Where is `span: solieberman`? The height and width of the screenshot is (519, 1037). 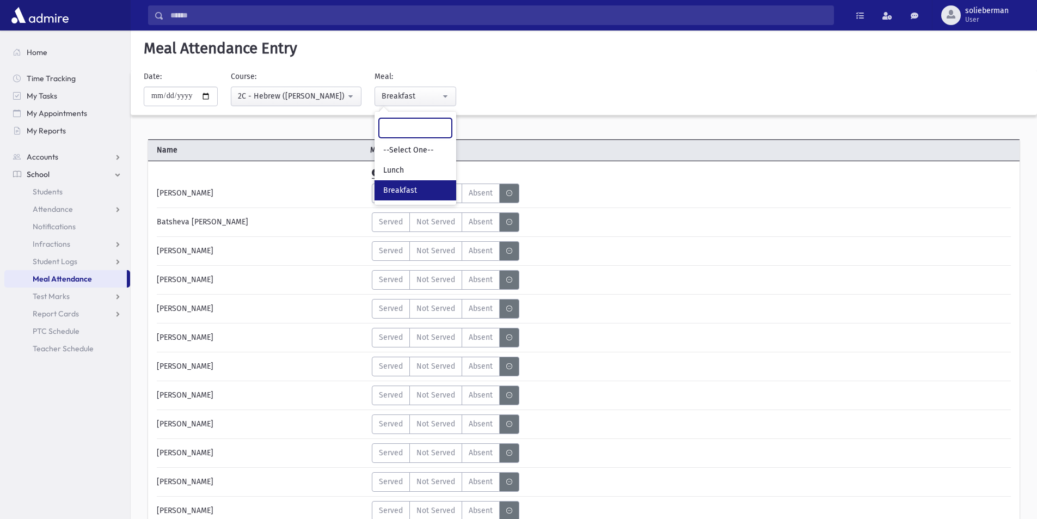
span: solieberman is located at coordinates (987, 11).